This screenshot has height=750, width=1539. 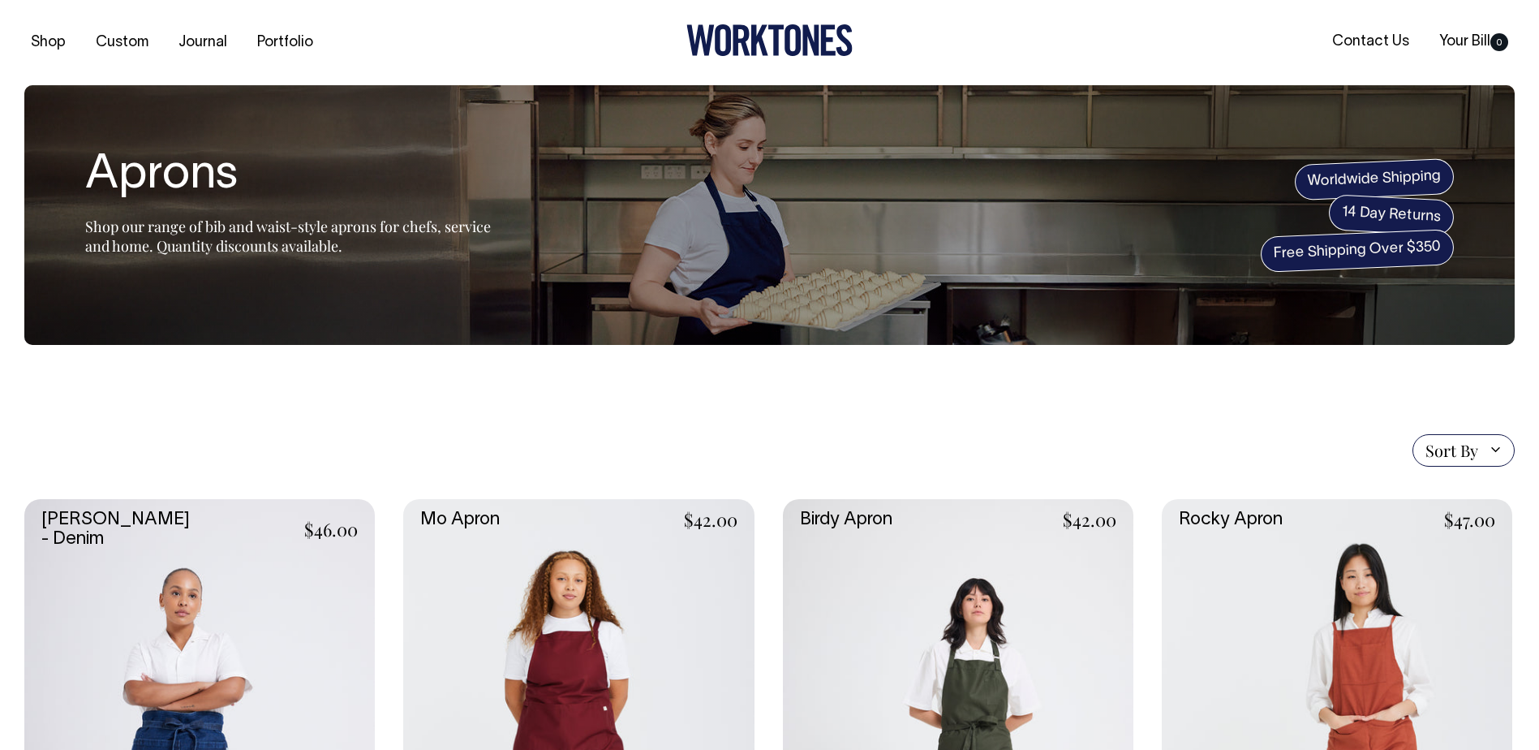 What do you see at coordinates (203, 42) in the screenshot?
I see `a: Journal` at bounding box center [203, 42].